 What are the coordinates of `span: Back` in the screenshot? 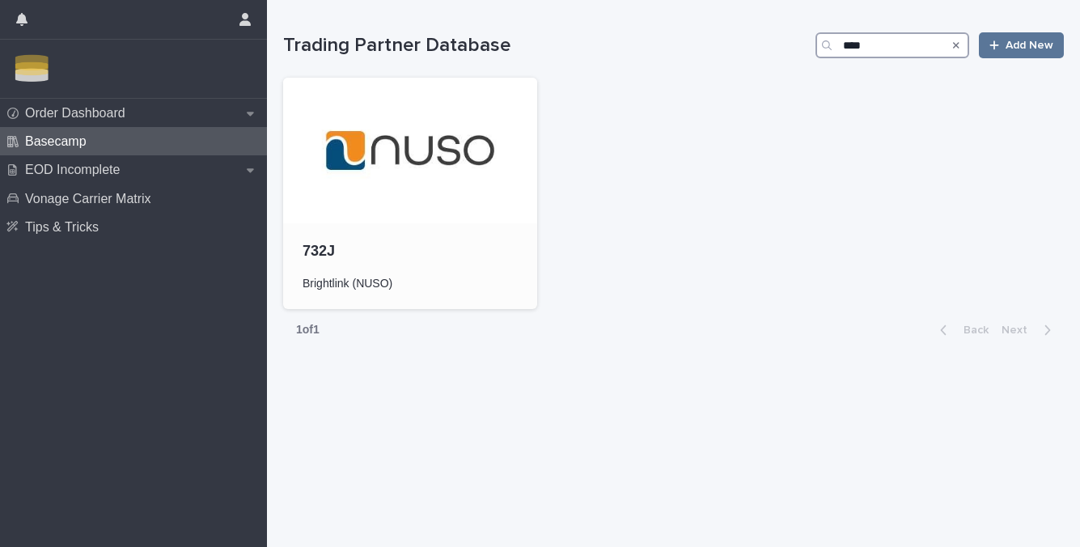 It's located at (971, 330).